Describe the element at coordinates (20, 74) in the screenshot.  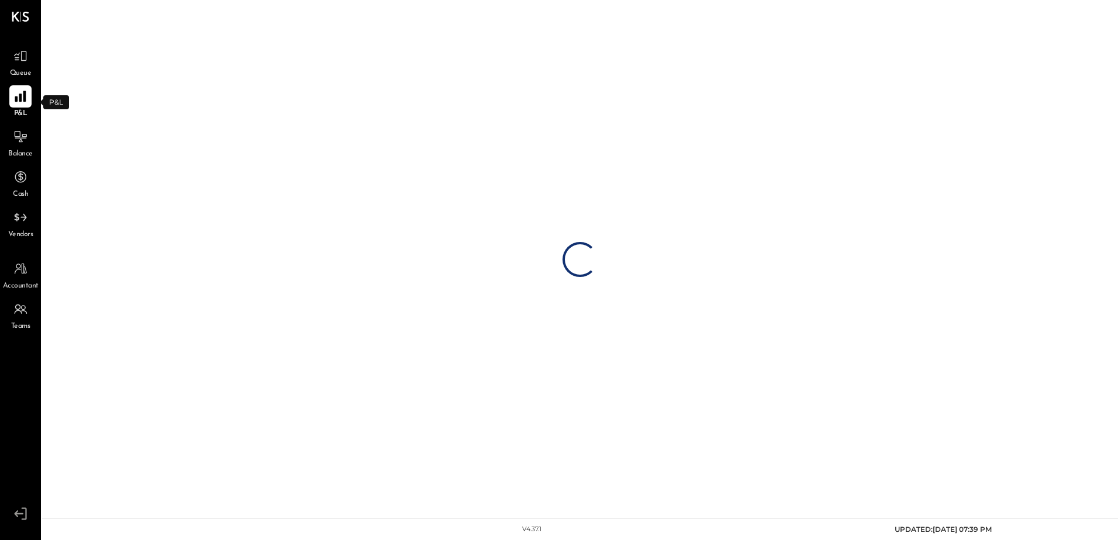
I see `span: Queue` at that location.